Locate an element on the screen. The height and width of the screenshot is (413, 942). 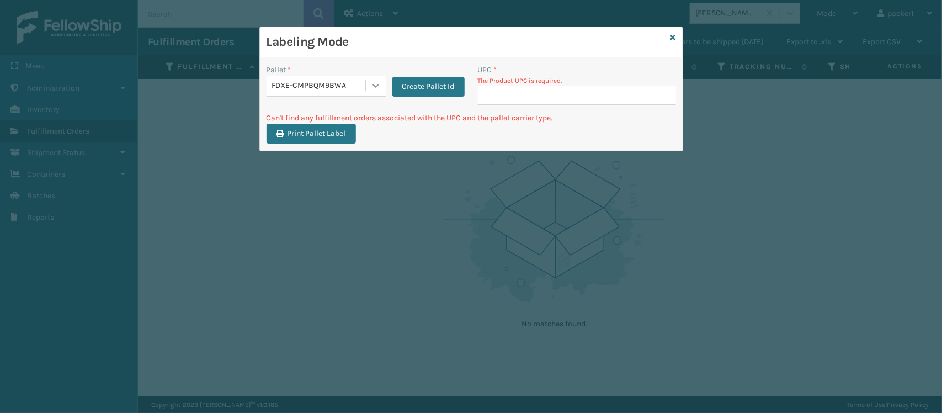
label: Pallet is located at coordinates (279, 70).